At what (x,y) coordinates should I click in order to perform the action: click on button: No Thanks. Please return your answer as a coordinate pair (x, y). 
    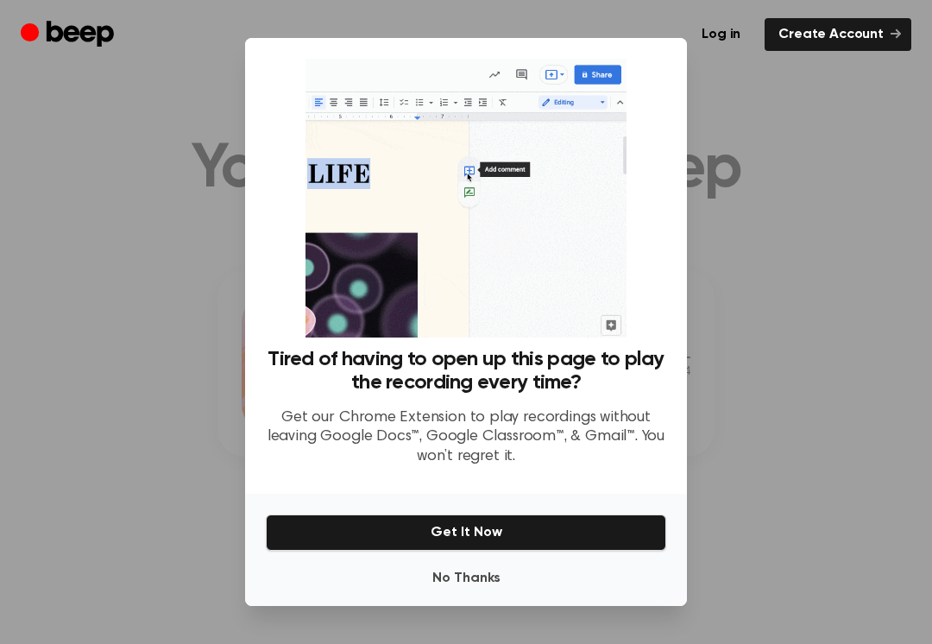
    Looking at the image, I should click on (466, 578).